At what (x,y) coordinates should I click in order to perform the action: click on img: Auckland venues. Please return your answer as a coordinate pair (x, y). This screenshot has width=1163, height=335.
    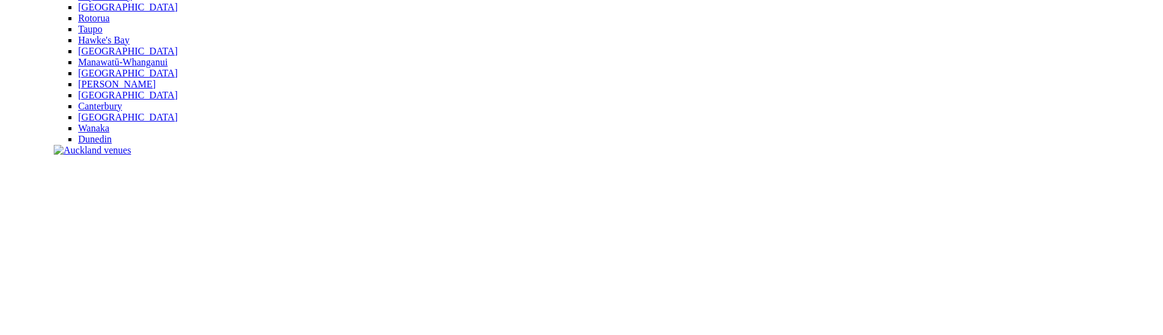
    Looking at the image, I should click on (92, 150).